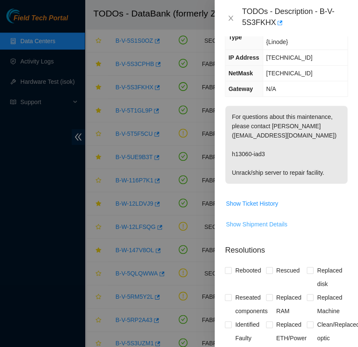  Describe the element at coordinates (286, 247) in the screenshot. I see `p: Resolutions` at that location.